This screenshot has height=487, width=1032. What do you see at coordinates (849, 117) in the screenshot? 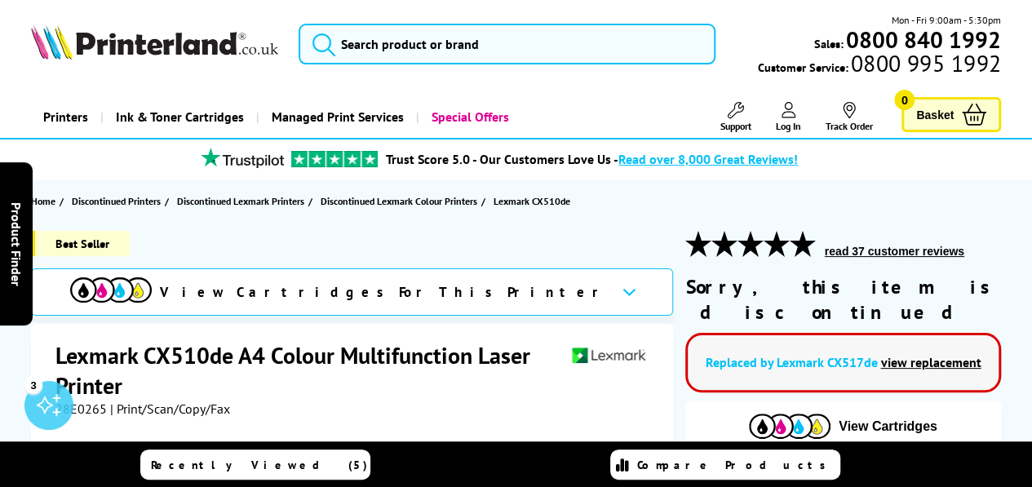
I see `a: Track Order` at bounding box center [849, 117].